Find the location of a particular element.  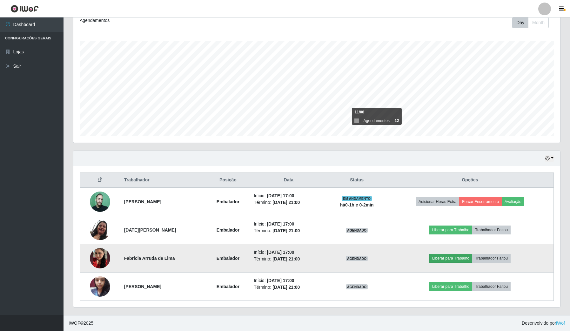

th: Data is located at coordinates (289, 180).